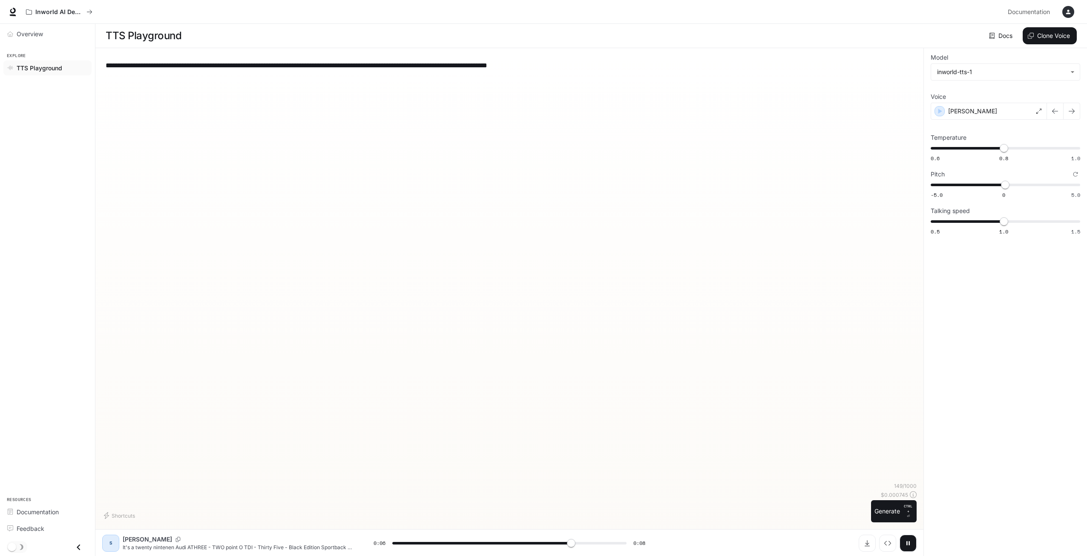 The width and height of the screenshot is (1087, 556). Describe the element at coordinates (908, 509) in the screenshot. I see `p: CTRL +` at that location.